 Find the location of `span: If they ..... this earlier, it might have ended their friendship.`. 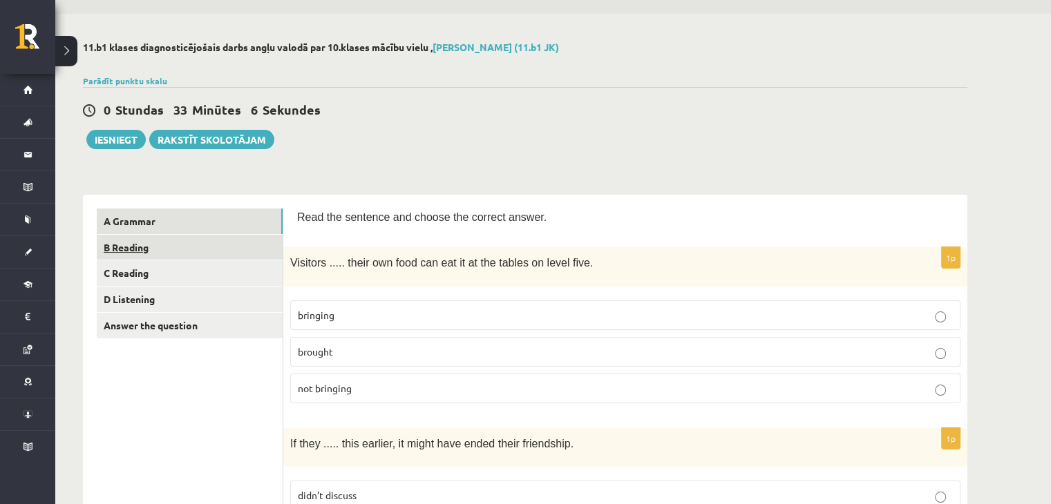

span: If they ..... this earlier, it might have ended their friendship. is located at coordinates (432, 443).